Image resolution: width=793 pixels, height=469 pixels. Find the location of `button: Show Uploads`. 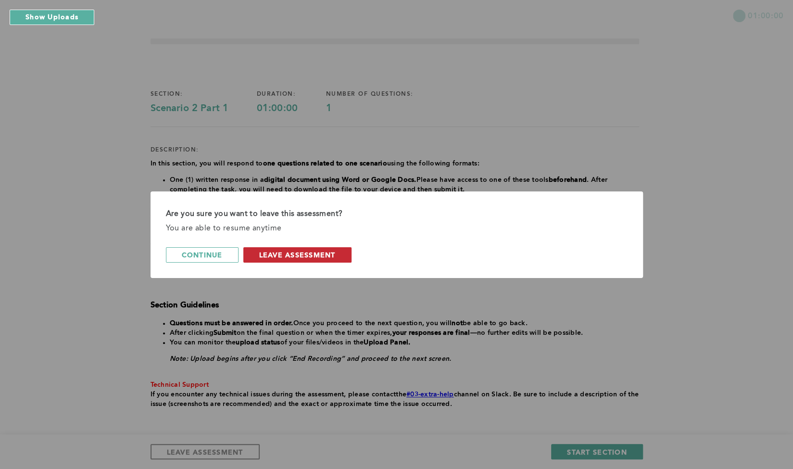

button: Show Uploads is located at coordinates (52, 17).